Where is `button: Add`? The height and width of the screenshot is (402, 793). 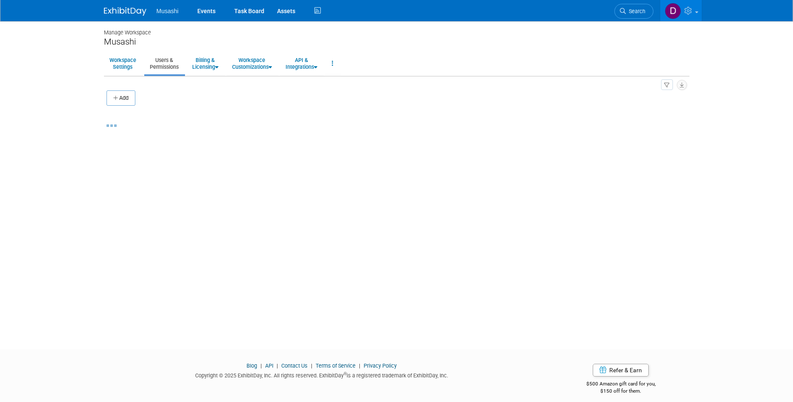
button: Add is located at coordinates (121, 98).